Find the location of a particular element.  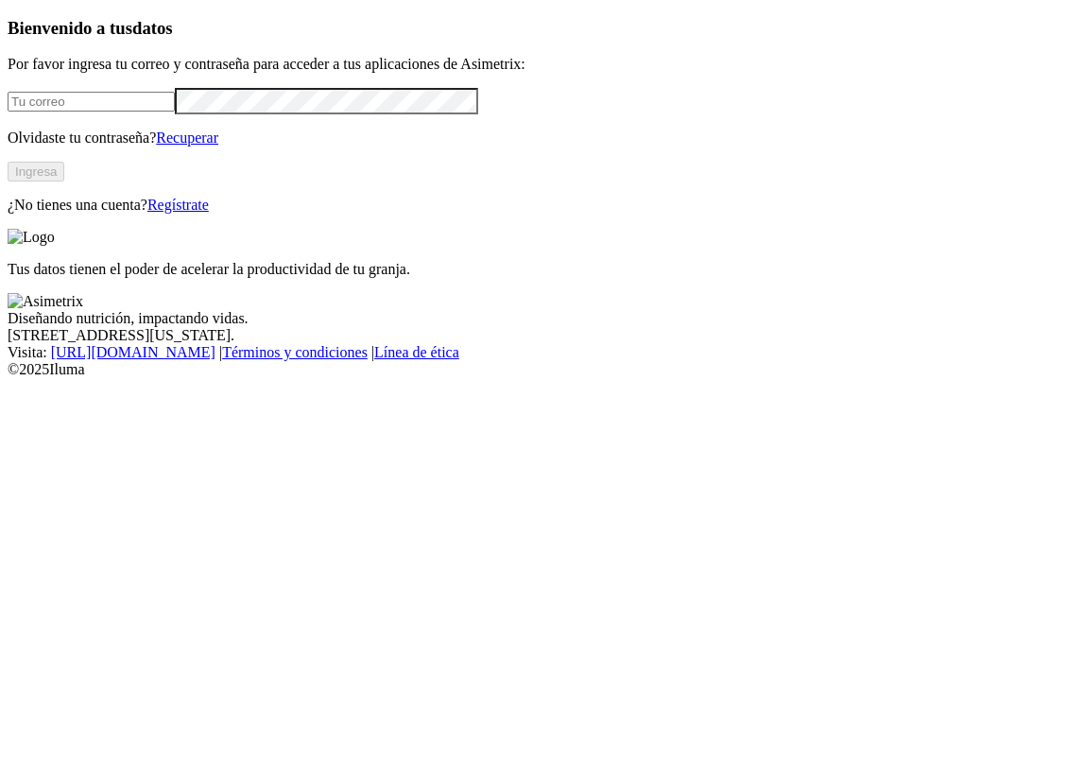

a: Línea de ética is located at coordinates (417, 352).